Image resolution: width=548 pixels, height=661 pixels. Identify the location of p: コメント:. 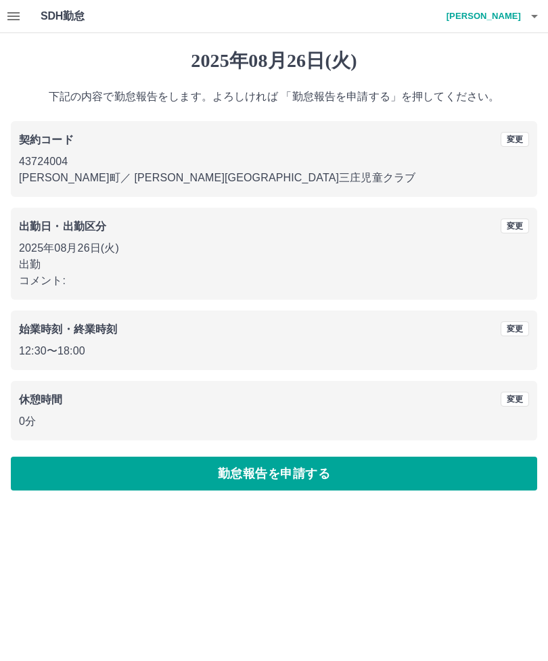
(274, 281).